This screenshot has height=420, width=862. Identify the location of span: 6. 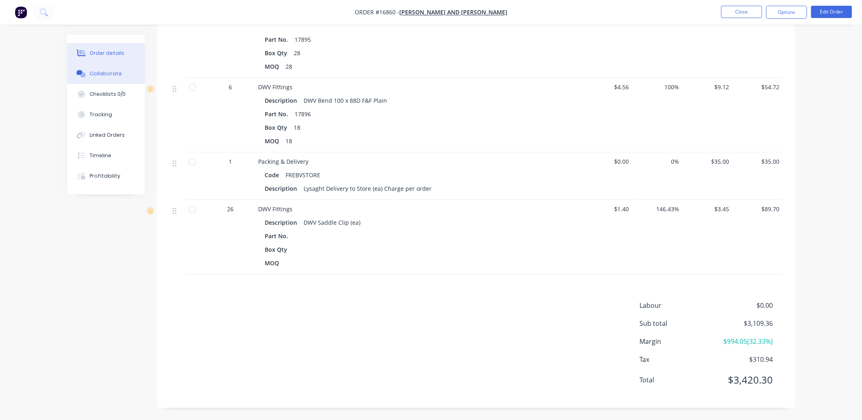
(231, 87).